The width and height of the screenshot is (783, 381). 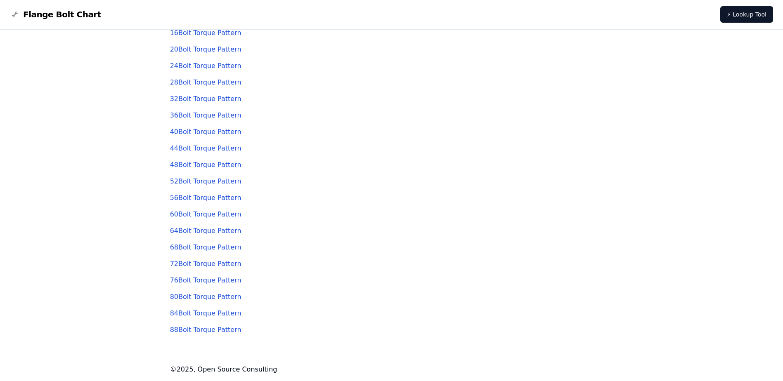 I want to click on a: 56Bolt Torque Pattern, so click(x=206, y=198).